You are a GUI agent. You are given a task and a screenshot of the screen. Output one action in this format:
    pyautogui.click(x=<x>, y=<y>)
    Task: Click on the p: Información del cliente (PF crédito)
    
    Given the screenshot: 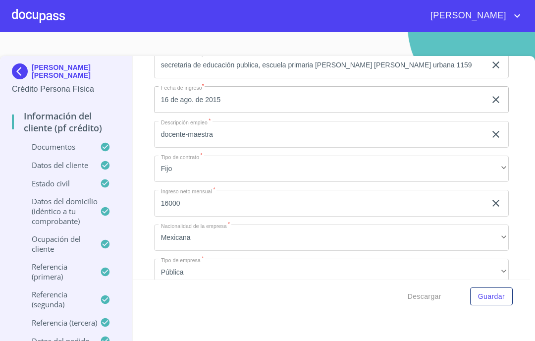 What is the action you would take?
    pyautogui.click(x=66, y=122)
    